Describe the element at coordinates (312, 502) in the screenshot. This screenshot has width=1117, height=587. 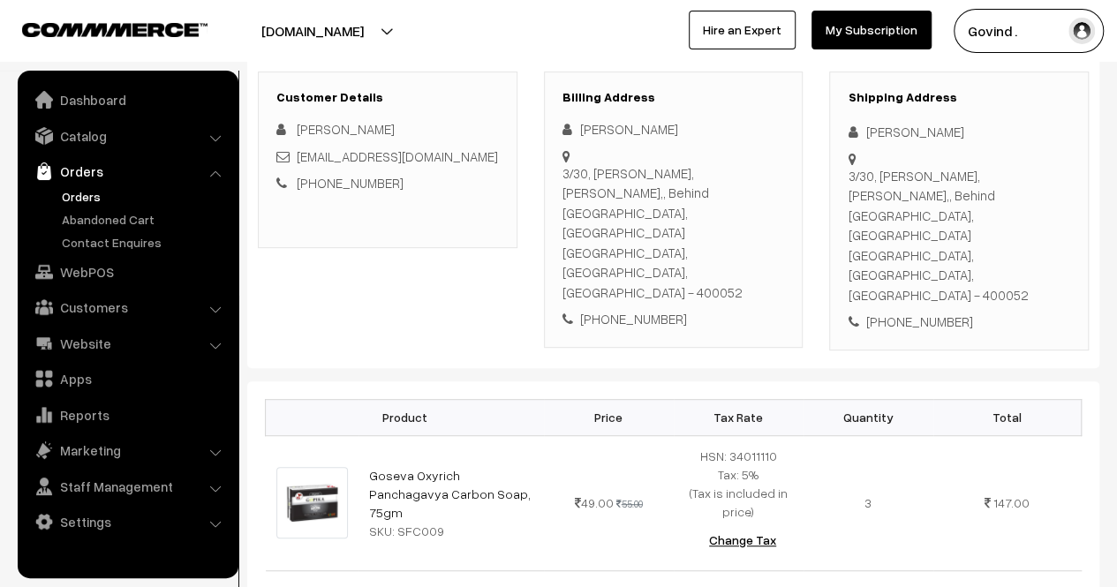
I see `img: goseva-oxyrich-panchagavya-carbon-soap-75gm.png` at that location.